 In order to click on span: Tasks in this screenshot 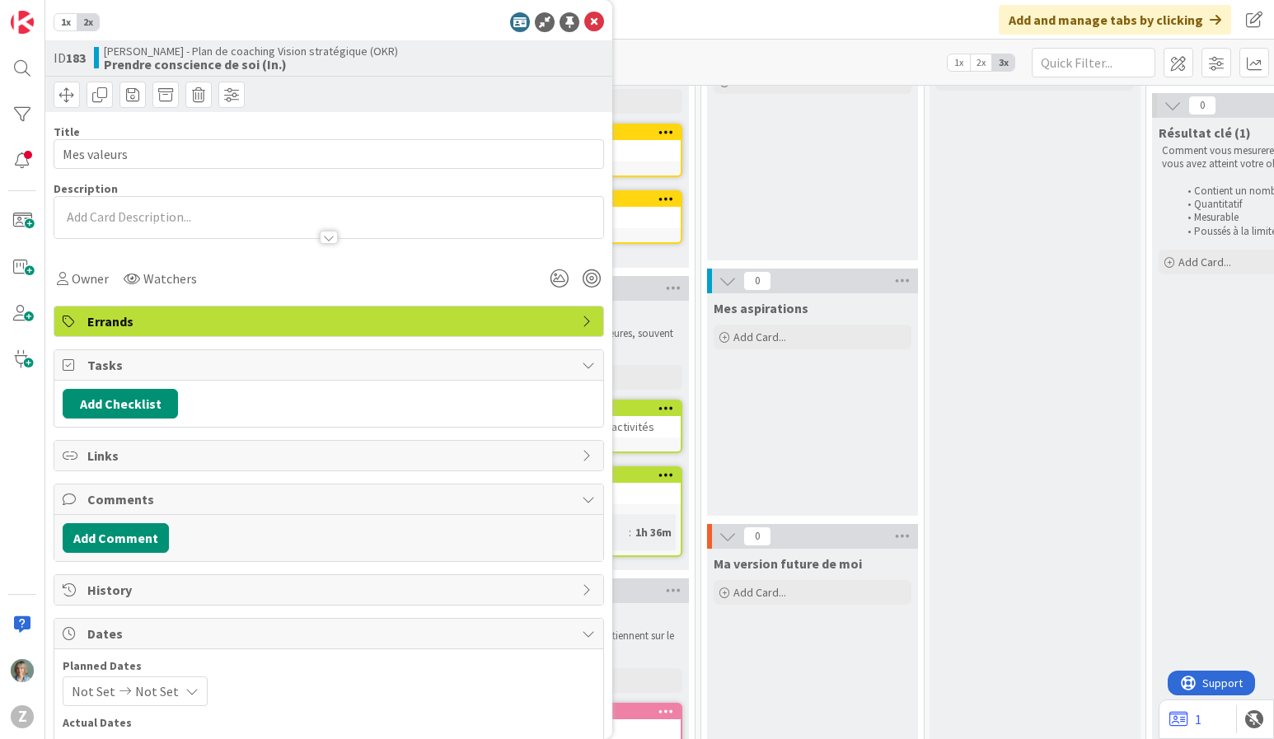, I will do `click(330, 365)`.